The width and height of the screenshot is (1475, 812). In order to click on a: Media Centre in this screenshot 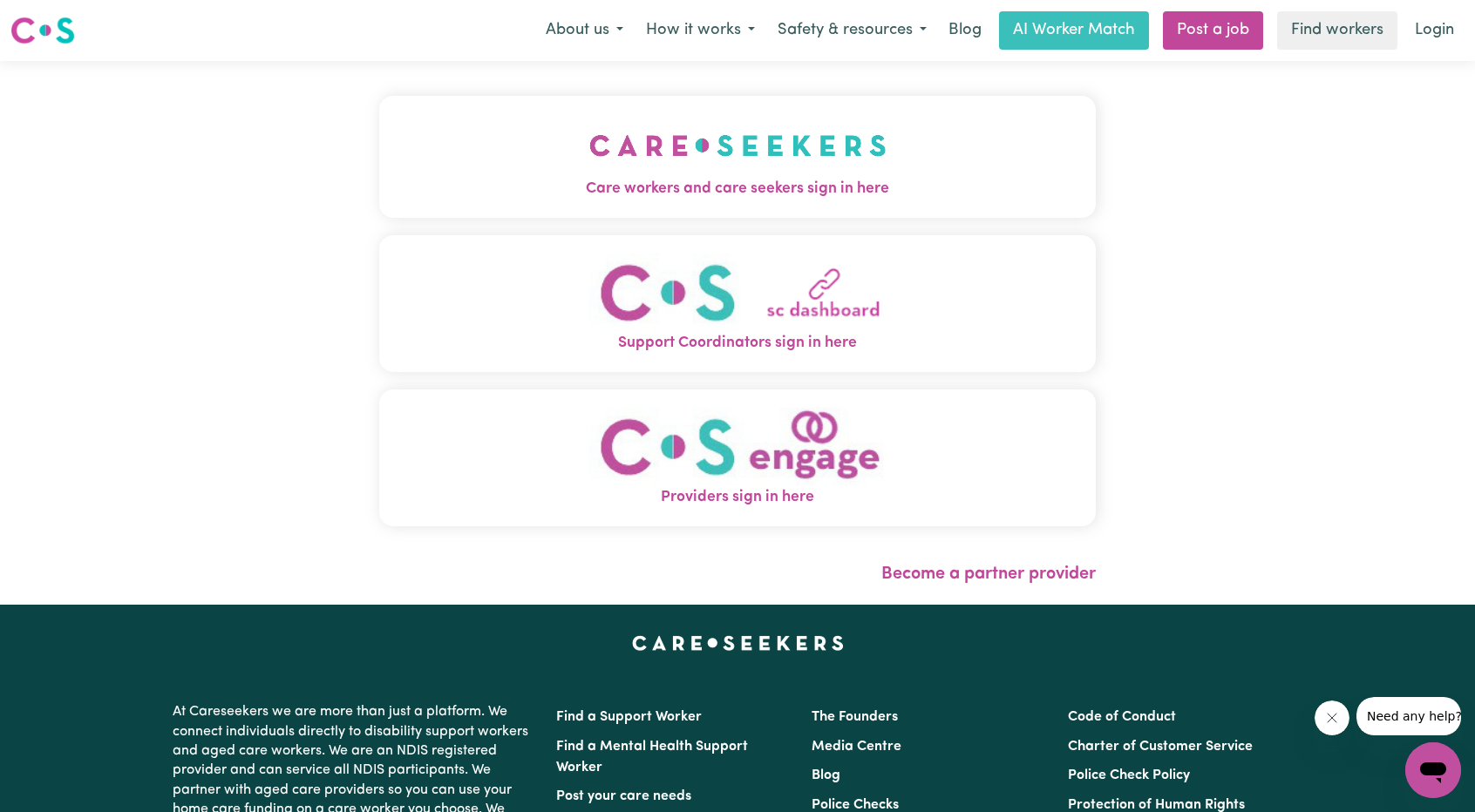, I will do `click(856, 746)`.